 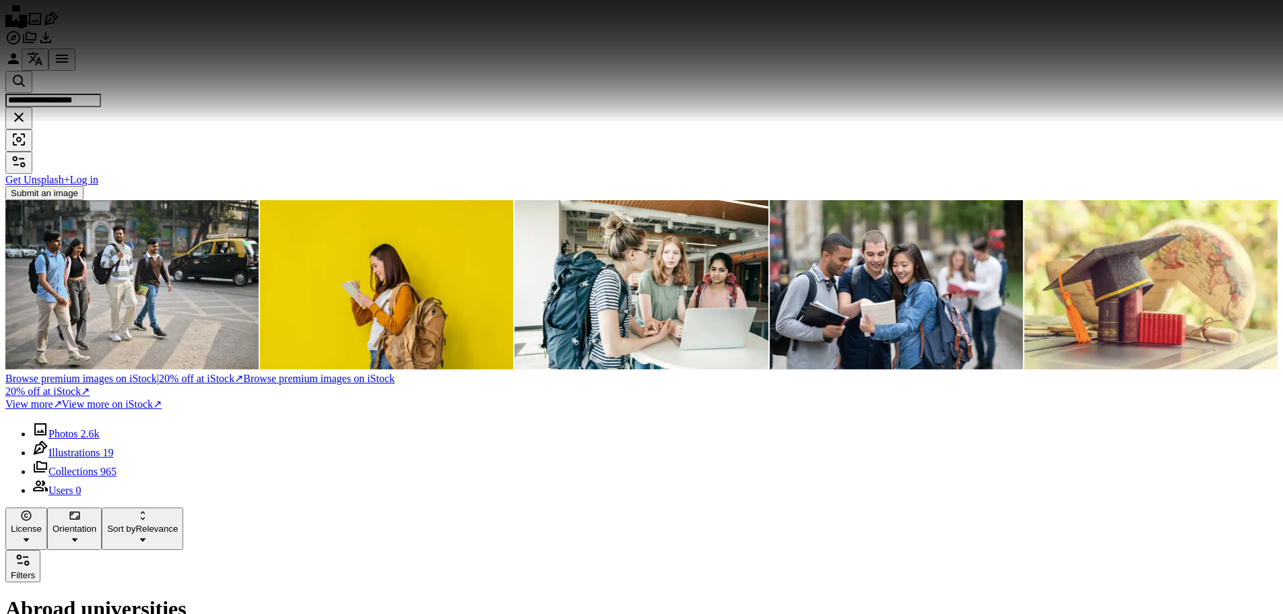 What do you see at coordinates (124, 378) in the screenshot?
I see `span: 20% off at iStock ↗` at bounding box center [124, 378].